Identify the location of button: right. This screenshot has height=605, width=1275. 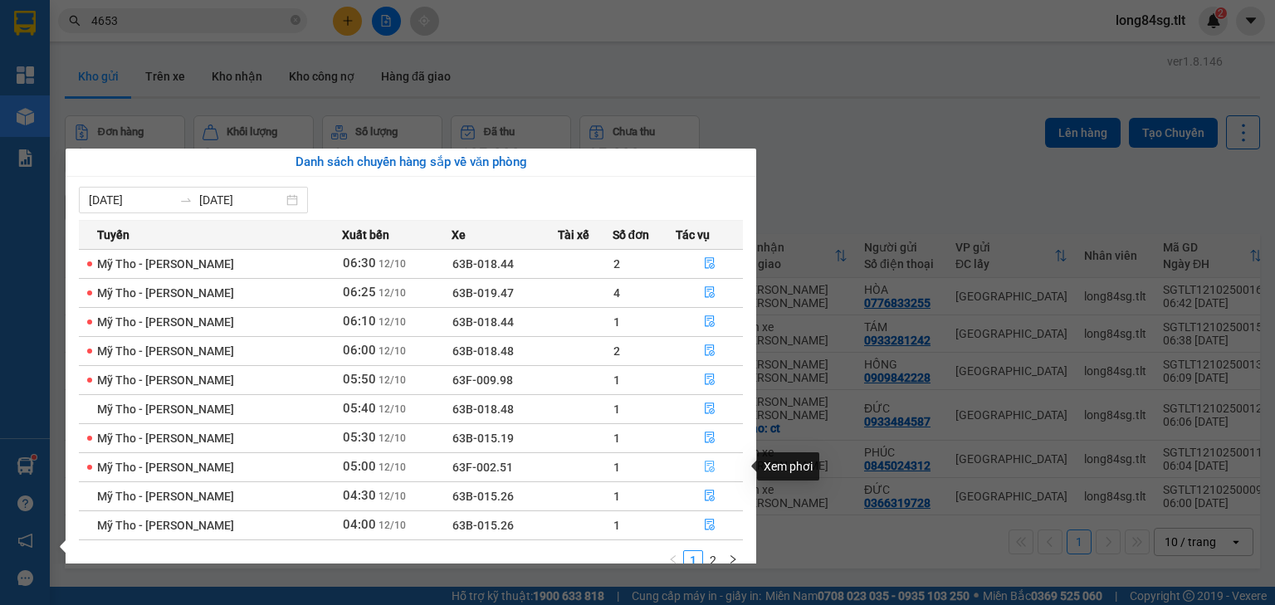
(733, 560).